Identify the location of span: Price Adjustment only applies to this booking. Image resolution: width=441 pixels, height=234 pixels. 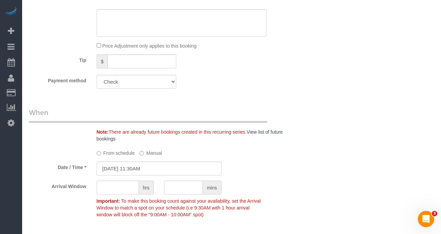
(149, 46).